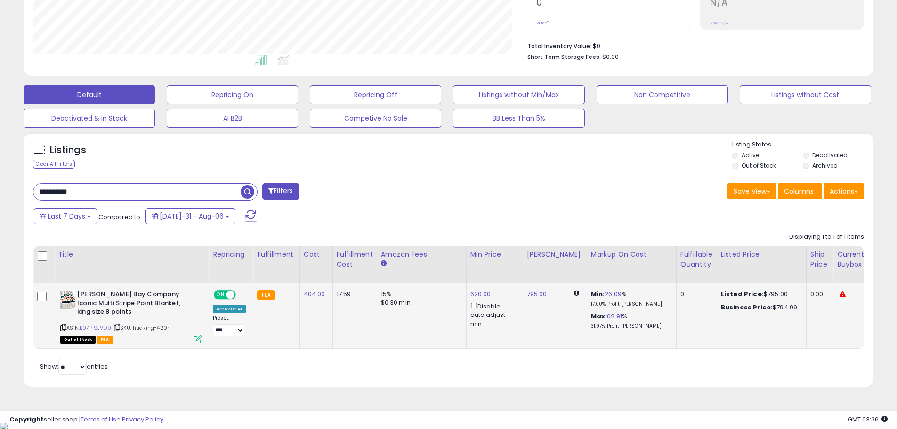 This screenshot has width=897, height=429. Describe the element at coordinates (86, 420) in the screenshot. I see `div: seller snap | |` at that location.